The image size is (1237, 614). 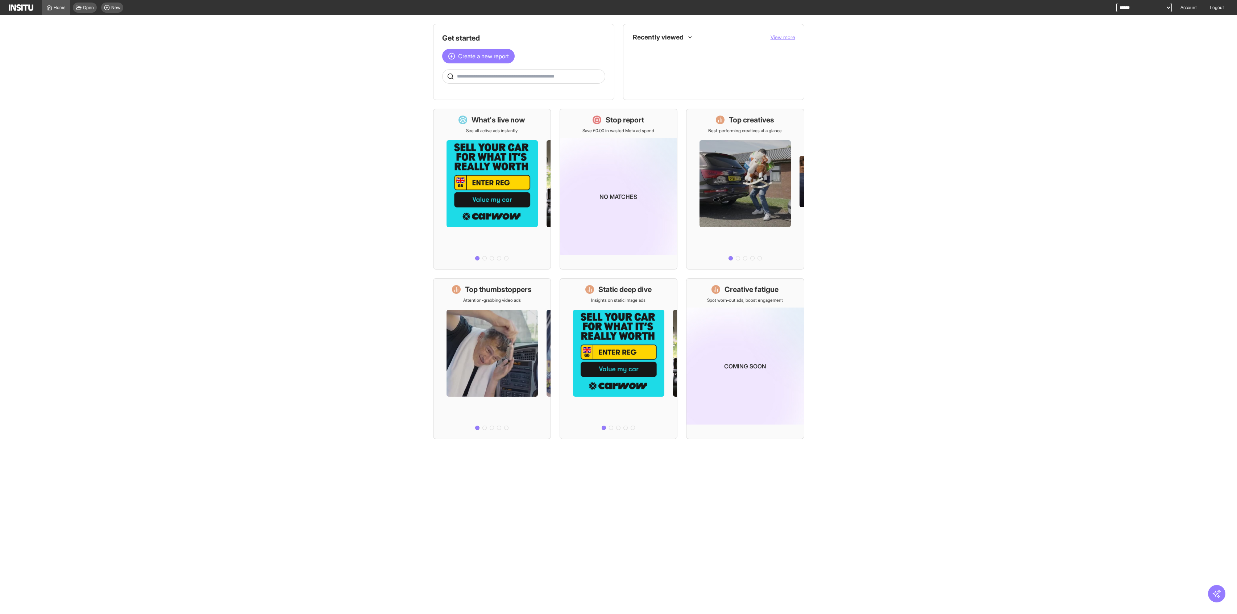 I want to click on span: Create a new report, so click(x=483, y=56).